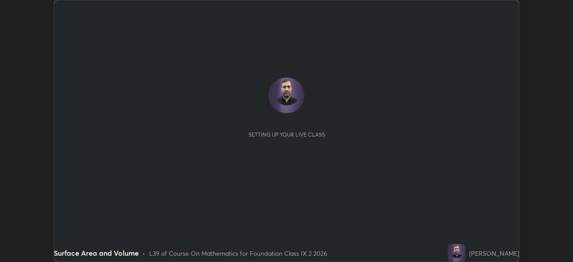 The height and width of the screenshot is (262, 573). What do you see at coordinates (286, 134) in the screenshot?
I see `div: Setting up your live class` at bounding box center [286, 134].